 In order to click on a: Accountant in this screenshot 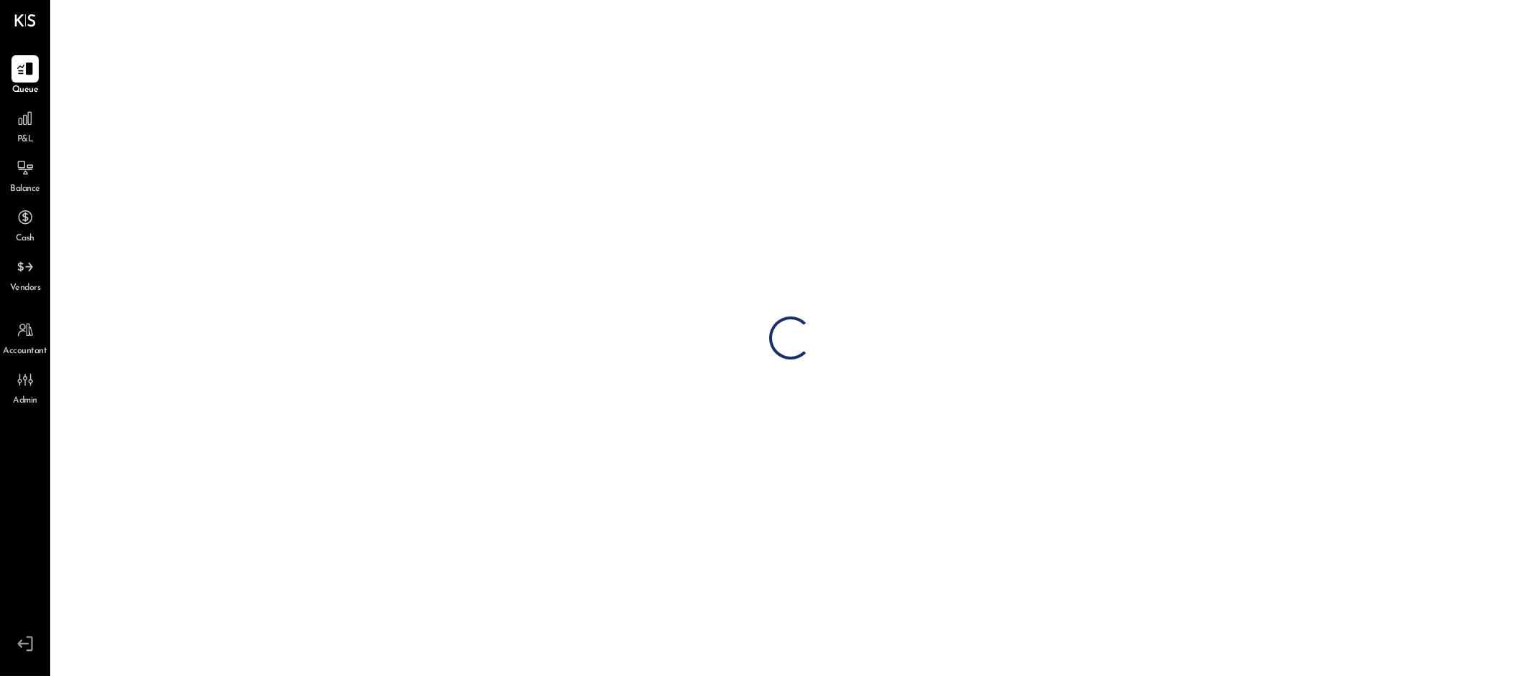, I will do `click(25, 337)`.